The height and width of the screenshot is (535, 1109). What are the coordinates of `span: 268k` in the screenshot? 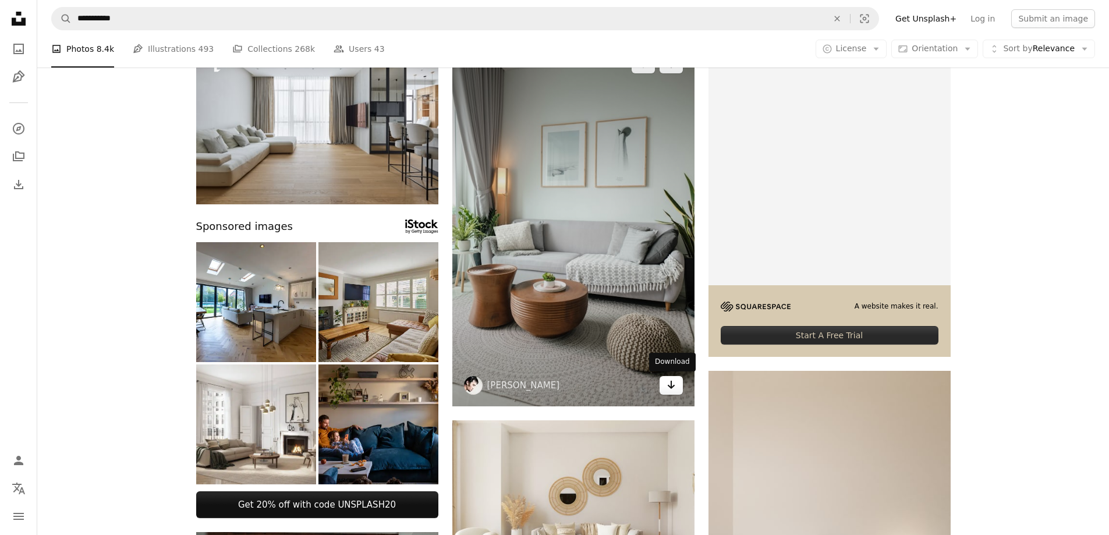 It's located at (304, 49).